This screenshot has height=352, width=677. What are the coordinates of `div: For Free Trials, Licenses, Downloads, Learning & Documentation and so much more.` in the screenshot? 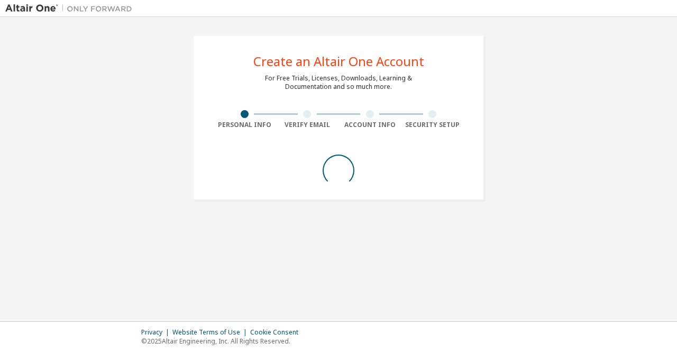 It's located at (339, 83).